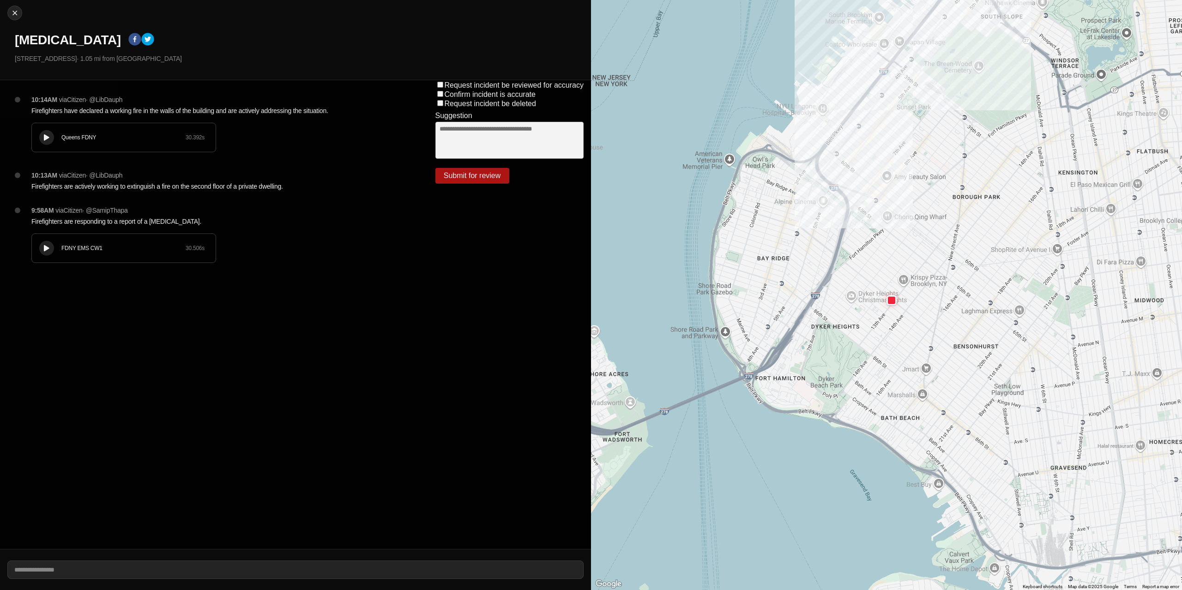  What do you see at coordinates (44, 175) in the screenshot?
I see `p: 10:13AM` at bounding box center [44, 175].